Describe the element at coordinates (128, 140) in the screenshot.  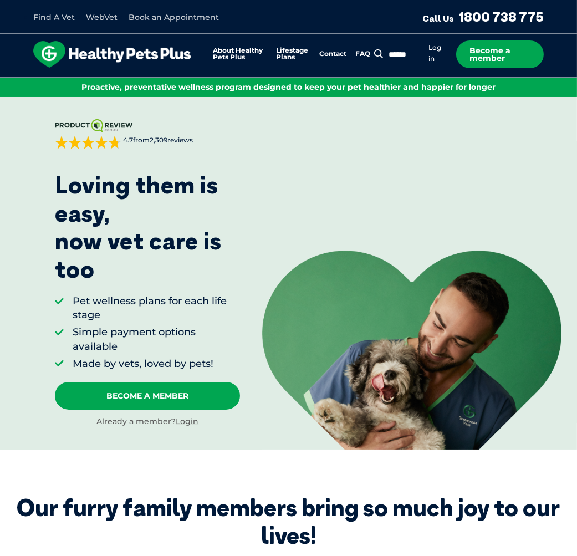
I see `strong: 4.7` at that location.